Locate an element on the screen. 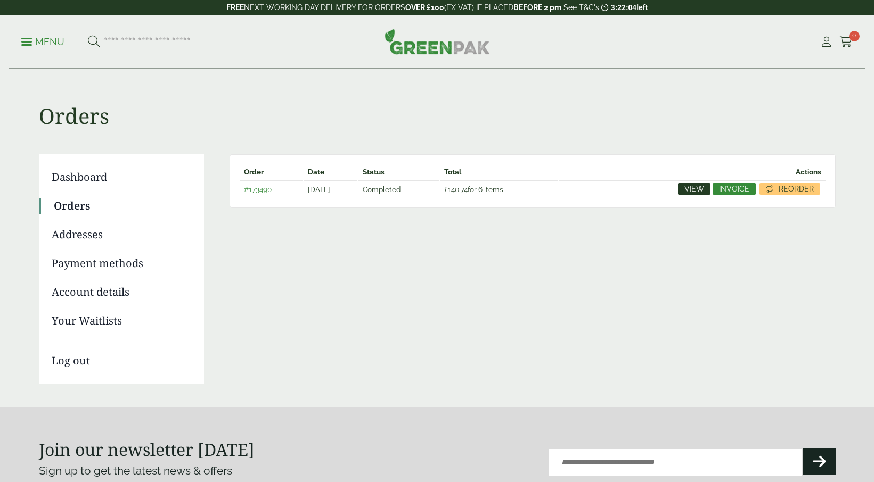 The height and width of the screenshot is (482, 874). span: Total is located at coordinates (453, 172).